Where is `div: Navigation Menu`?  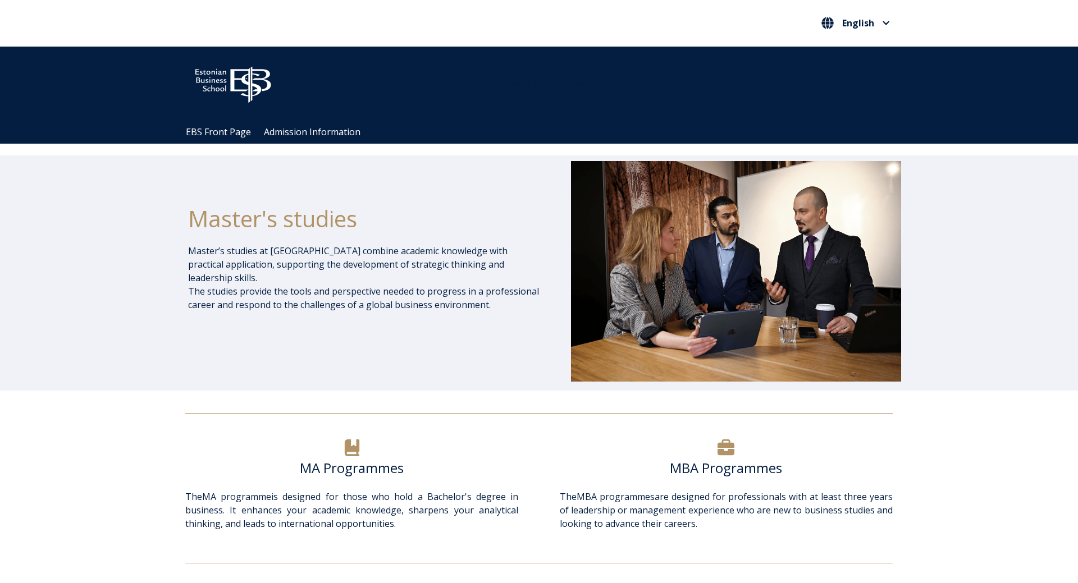
div: Navigation Menu is located at coordinates (544, 132).